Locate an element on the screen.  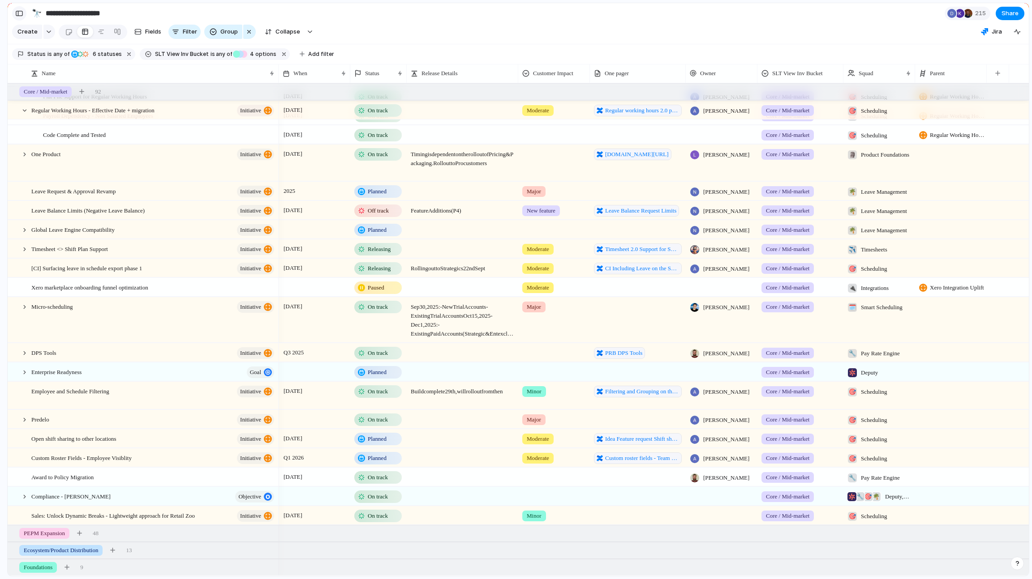
span: statuses is located at coordinates (106, 54).